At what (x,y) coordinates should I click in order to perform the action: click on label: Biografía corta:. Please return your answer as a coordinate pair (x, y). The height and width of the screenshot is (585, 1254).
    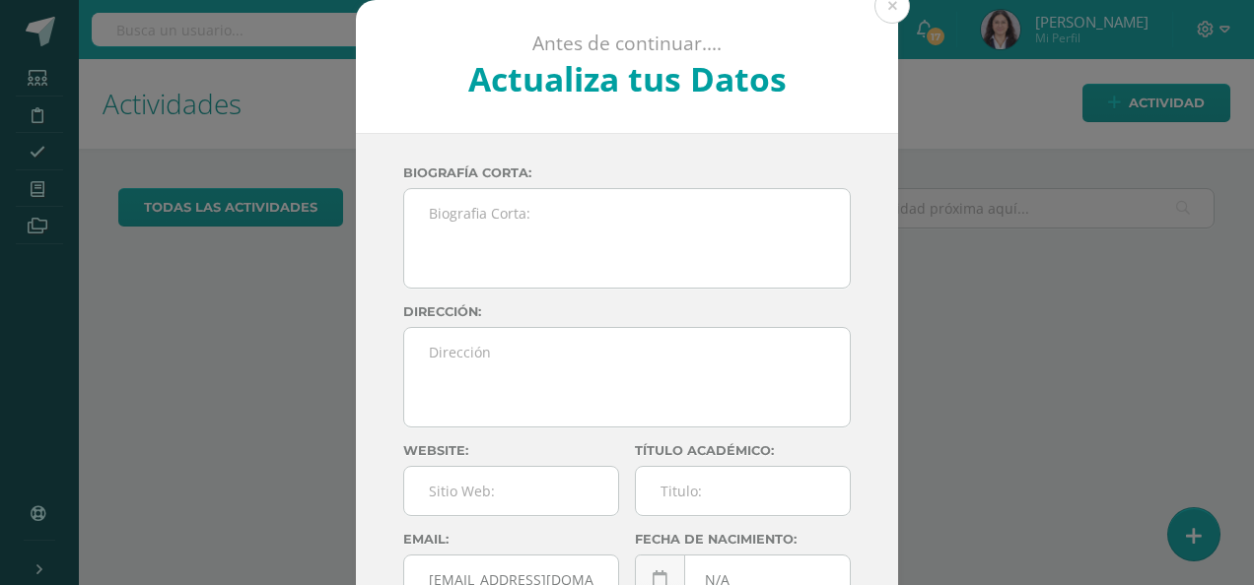
    Looking at the image, I should click on (627, 172).